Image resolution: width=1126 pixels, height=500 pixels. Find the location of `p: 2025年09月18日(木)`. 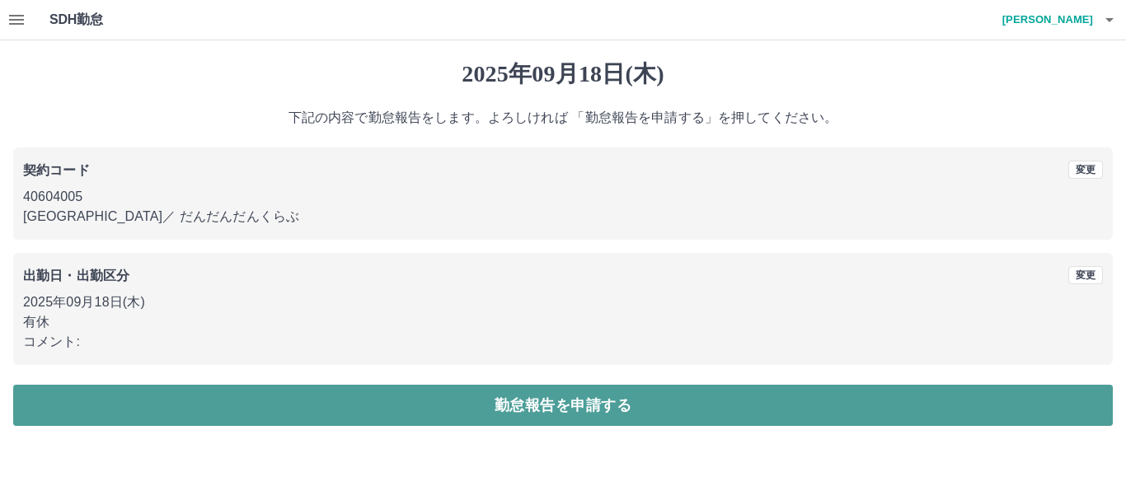

p: 2025年09月18日(木) is located at coordinates (563, 302).